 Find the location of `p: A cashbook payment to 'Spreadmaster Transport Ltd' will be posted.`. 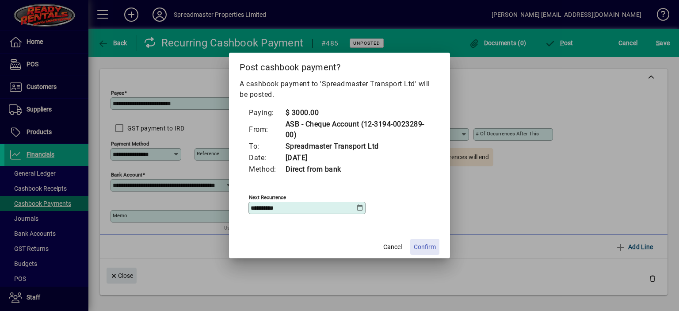

p: A cashbook payment to 'Spreadmaster Transport Ltd' will be posted. is located at coordinates (339, 89).